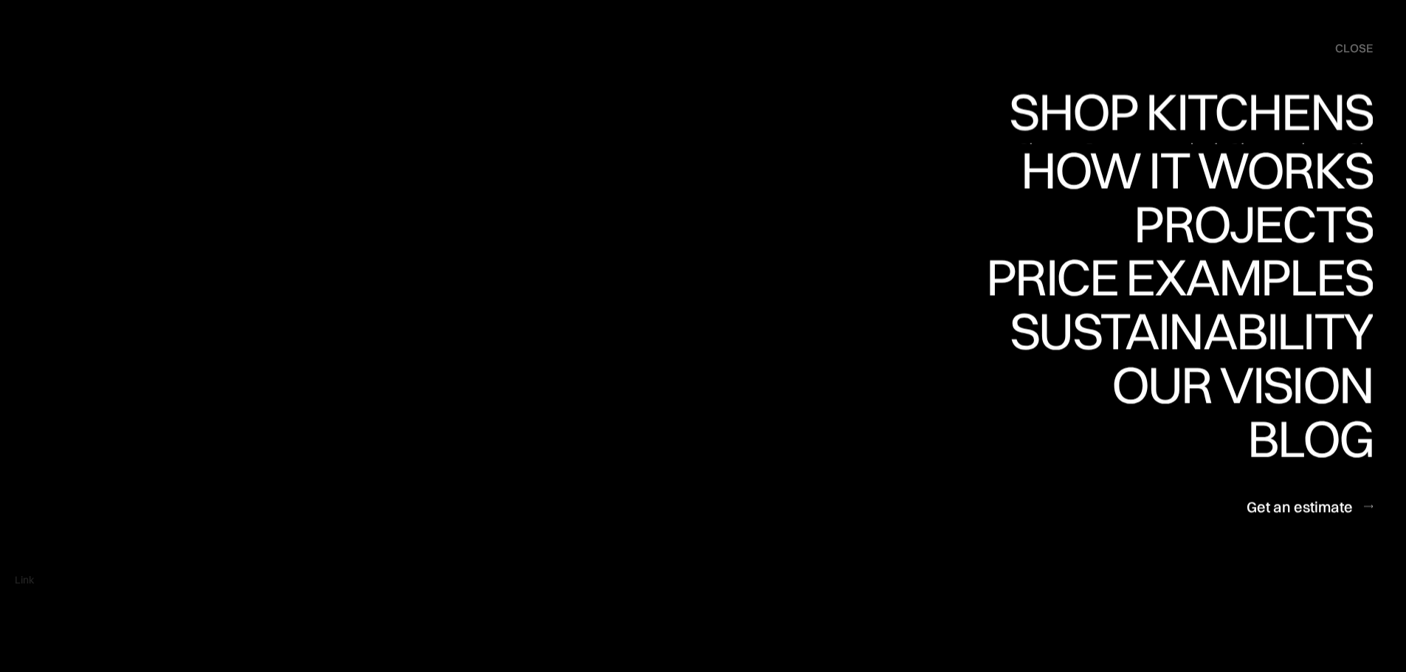 This screenshot has height=672, width=1406. I want to click on a: Price examplesPrice examples, so click(1179, 278).